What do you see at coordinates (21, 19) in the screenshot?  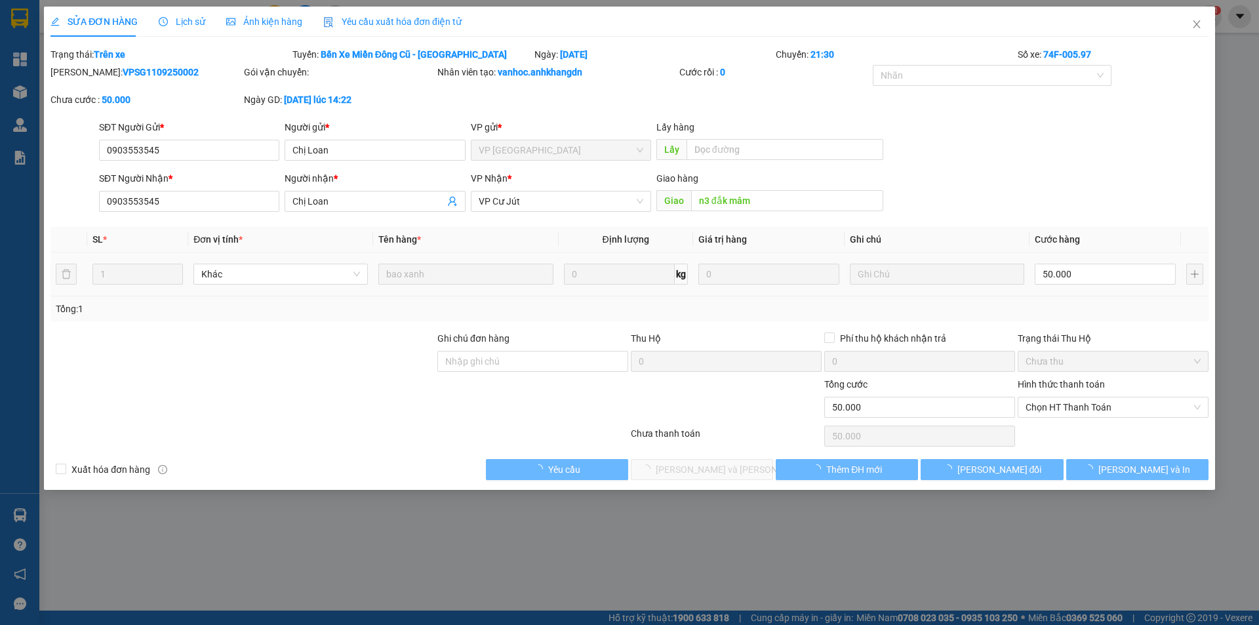 I see `span: Gửi:` at bounding box center [21, 19].